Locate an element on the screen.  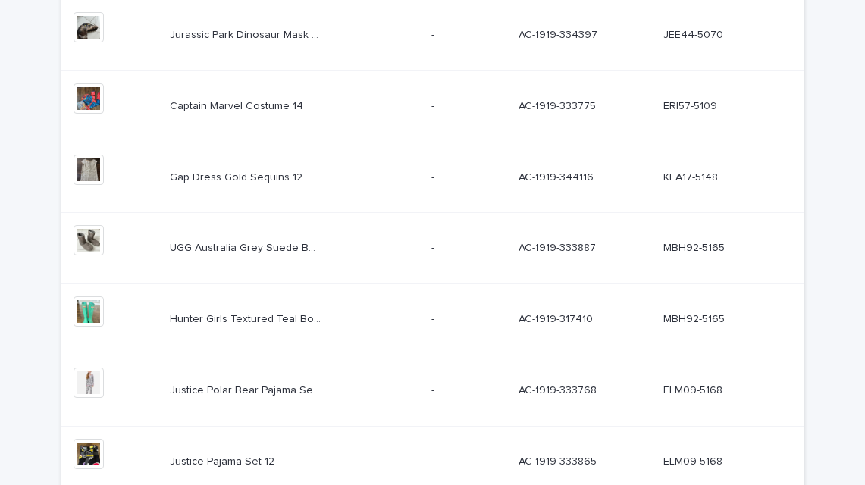
p: AC-1919-333775 is located at coordinates (559, 105).